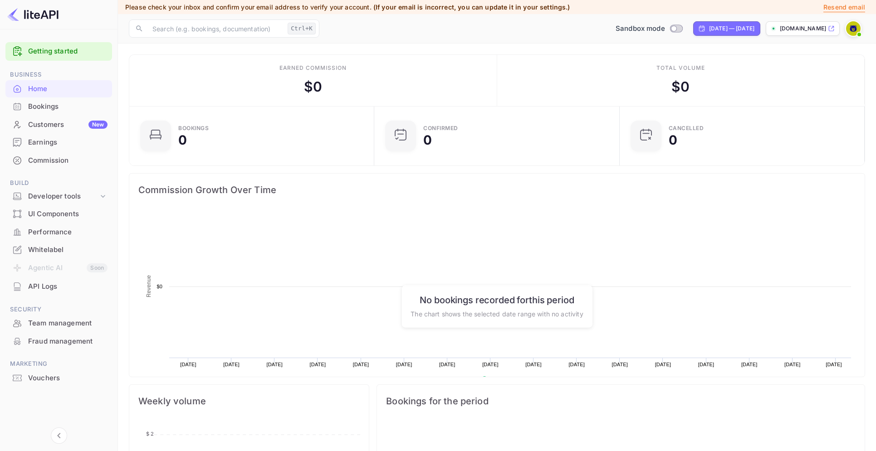  What do you see at coordinates (640, 29) in the screenshot?
I see `span: Sandbox mode` at bounding box center [640, 29].